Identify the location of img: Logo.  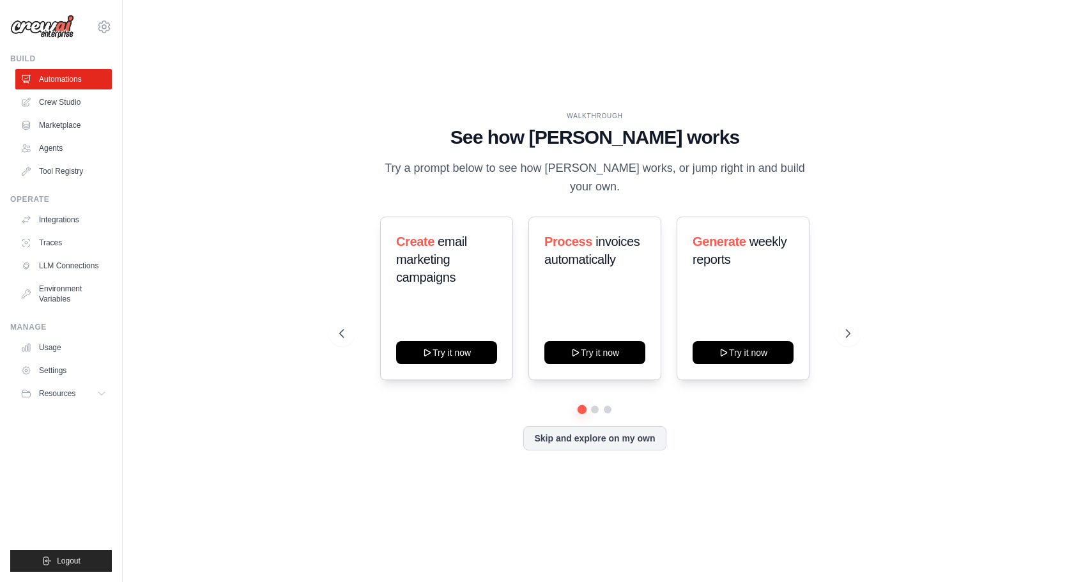
(42, 27).